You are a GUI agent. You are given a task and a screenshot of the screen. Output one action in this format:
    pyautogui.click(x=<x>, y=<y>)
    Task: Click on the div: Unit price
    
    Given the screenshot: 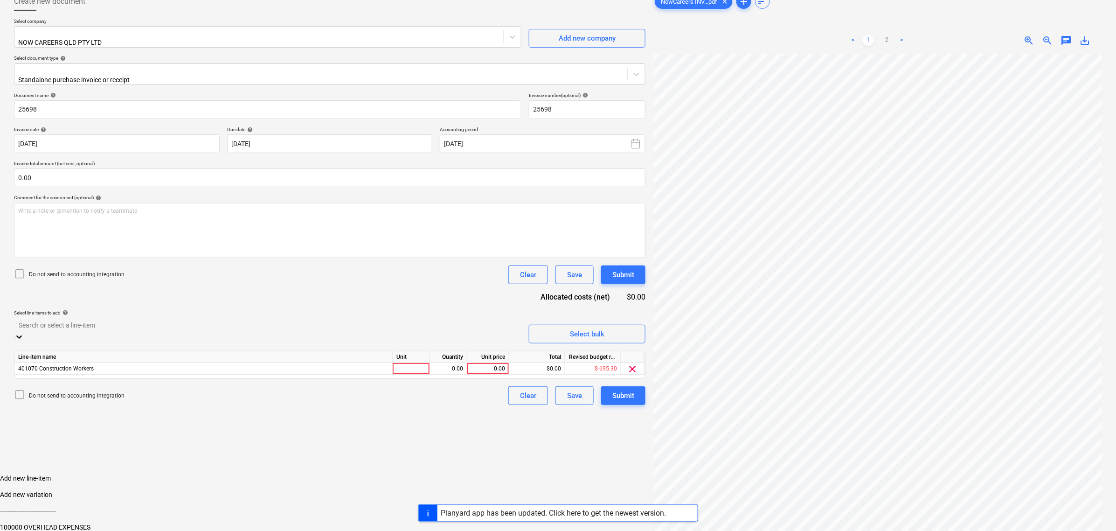 What is the action you would take?
    pyautogui.click(x=488, y=357)
    